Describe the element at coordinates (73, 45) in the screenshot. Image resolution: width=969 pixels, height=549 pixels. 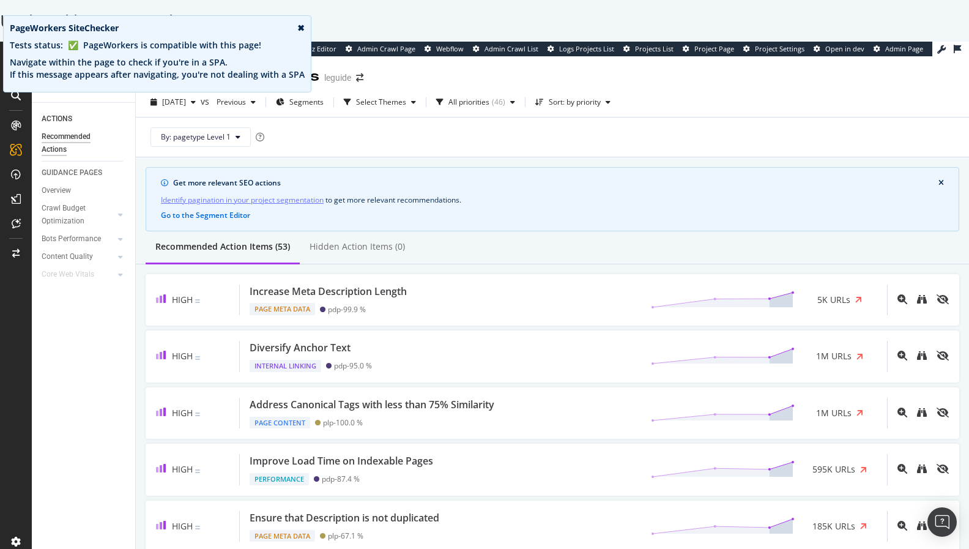
I see `div: PageWorkers can be injected` at that location.